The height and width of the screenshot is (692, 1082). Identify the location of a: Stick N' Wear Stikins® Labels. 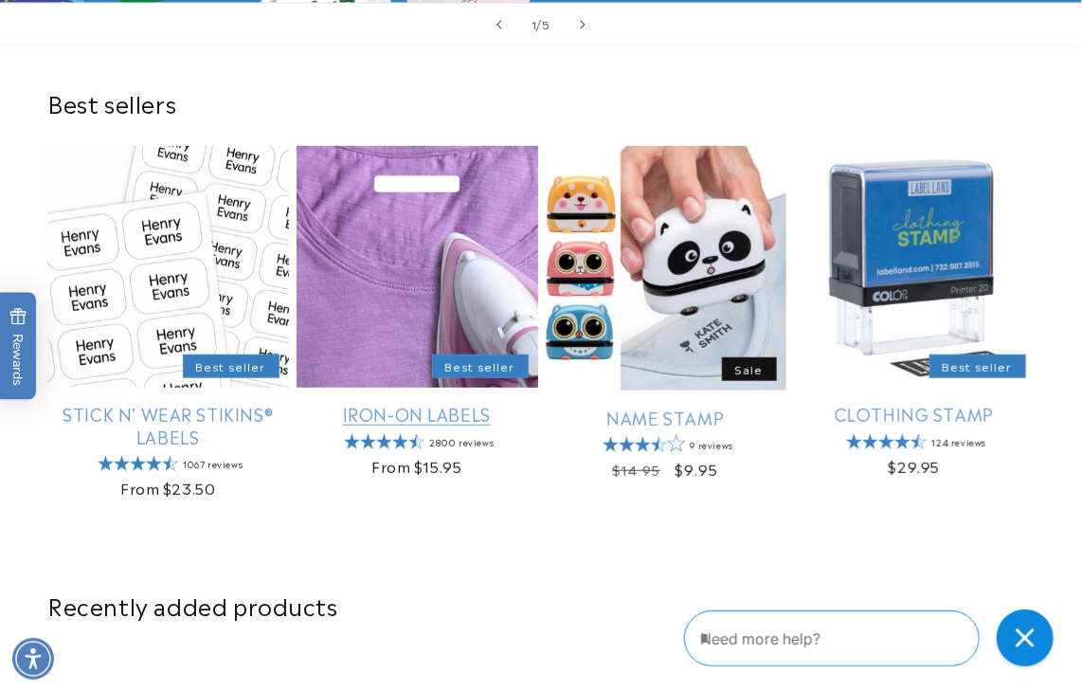
(168, 424).